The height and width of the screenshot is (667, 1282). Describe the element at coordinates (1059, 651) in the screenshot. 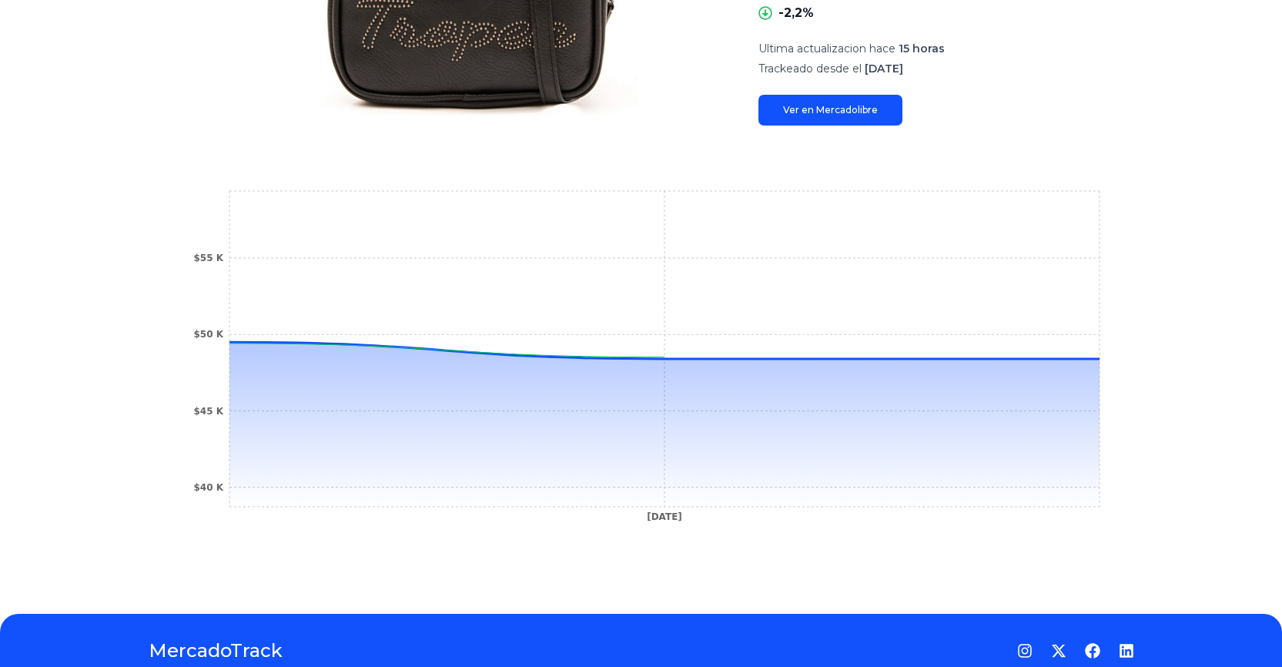

I see `a: Twitter` at that location.